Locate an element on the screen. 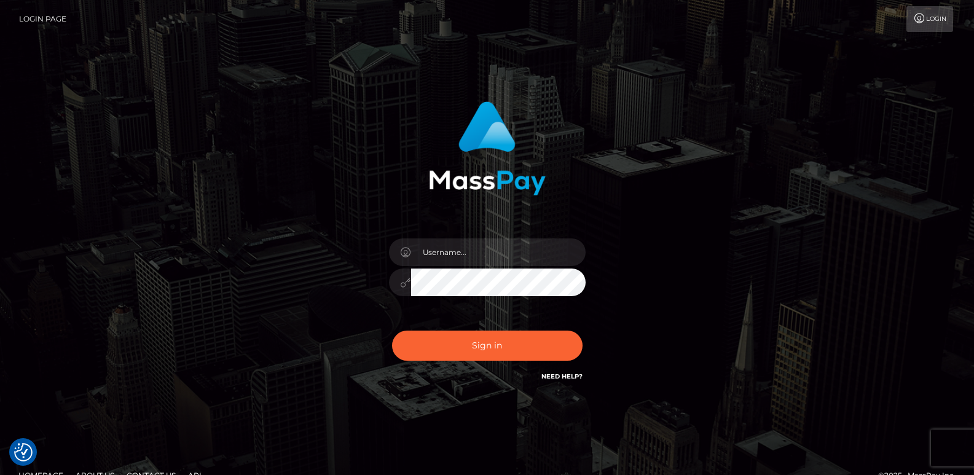 This screenshot has height=475, width=974. button: Sign in is located at coordinates (487, 345).